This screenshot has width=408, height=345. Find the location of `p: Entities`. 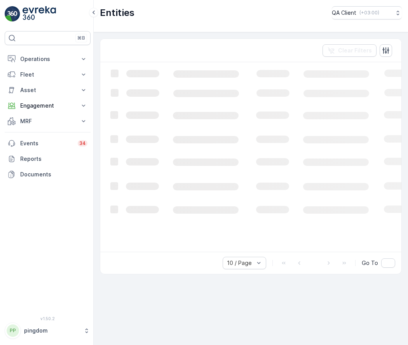

p: Entities is located at coordinates (117, 13).